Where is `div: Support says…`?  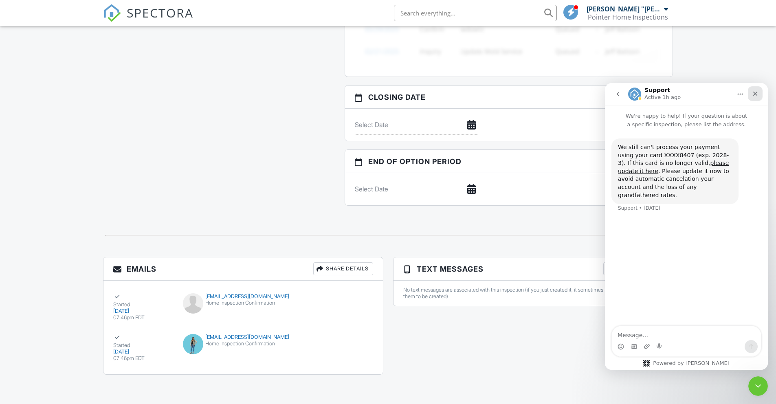
div: Support says… is located at coordinates (82, 97).